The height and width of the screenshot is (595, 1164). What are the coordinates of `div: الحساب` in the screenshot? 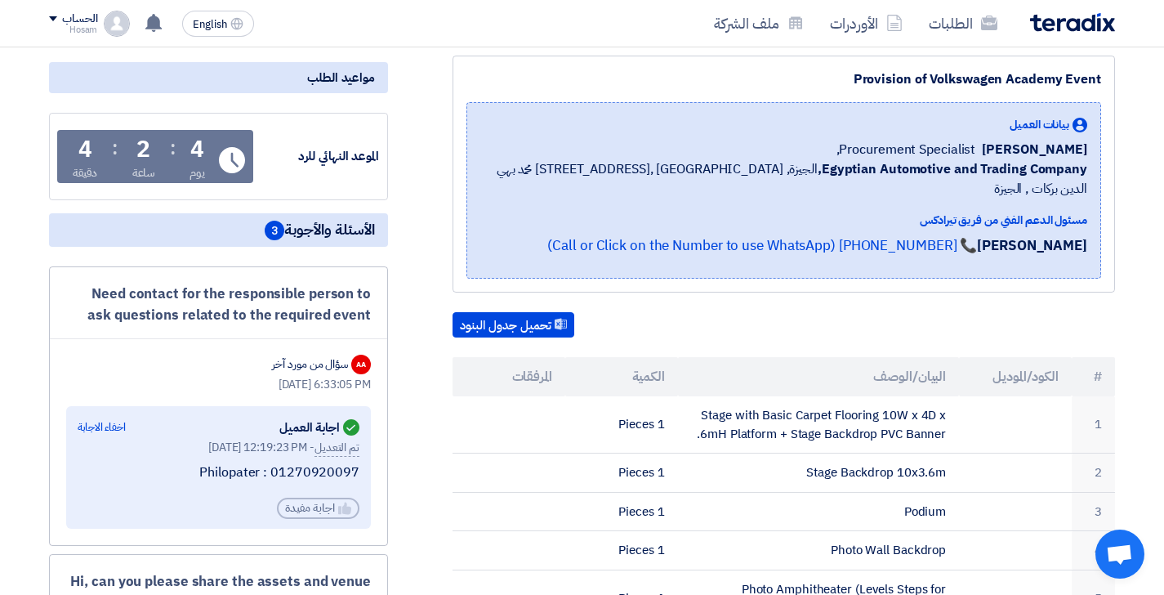 It's located at (79, 19).